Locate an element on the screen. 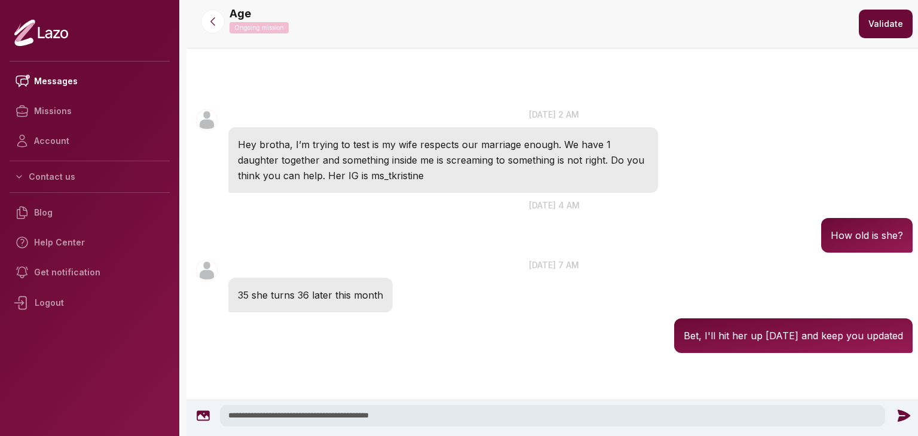  p: Hey brotha, I’m trying to test is my wife respects our marriage enough. We have 1 daughter togeth... is located at coordinates (443, 160).